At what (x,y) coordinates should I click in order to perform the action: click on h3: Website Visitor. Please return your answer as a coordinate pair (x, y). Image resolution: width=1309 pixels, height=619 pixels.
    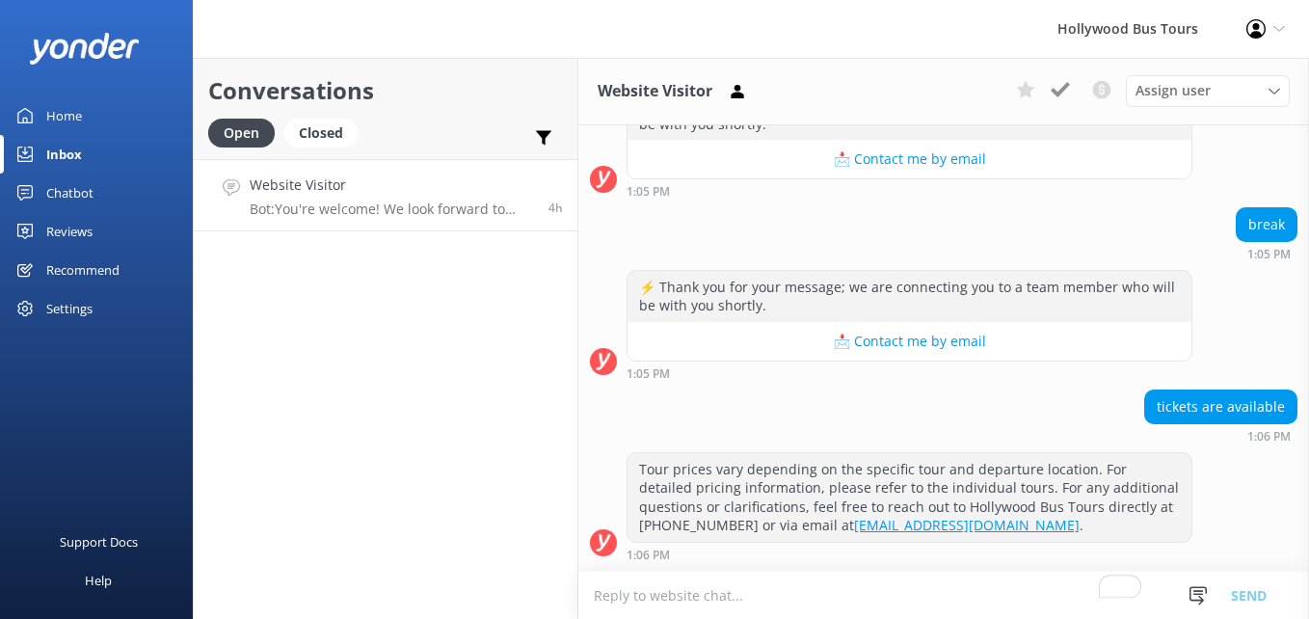
    Looking at the image, I should click on (655, 92).